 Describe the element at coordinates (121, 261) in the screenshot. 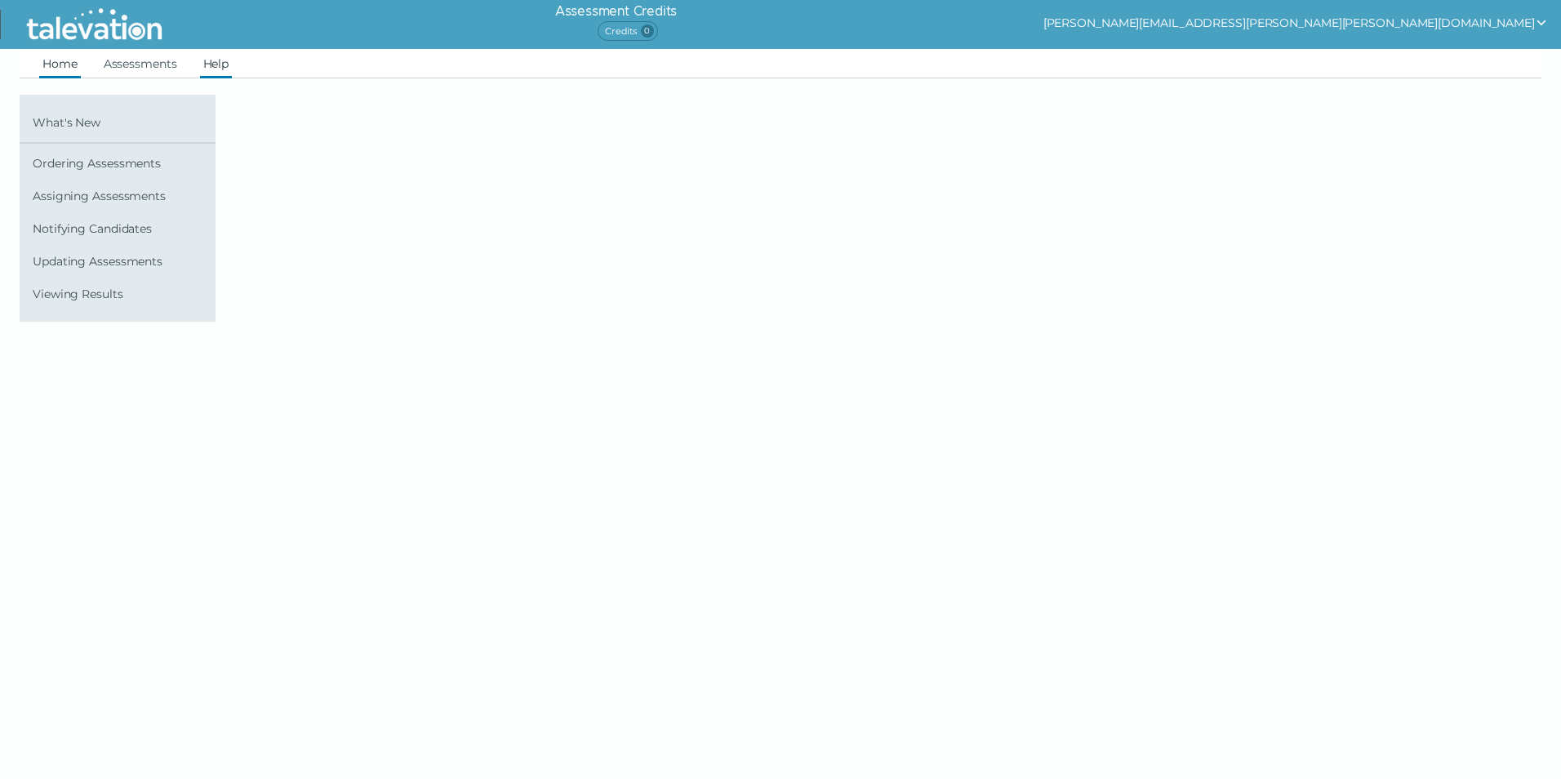

I see `span: Updating Assessments` at that location.